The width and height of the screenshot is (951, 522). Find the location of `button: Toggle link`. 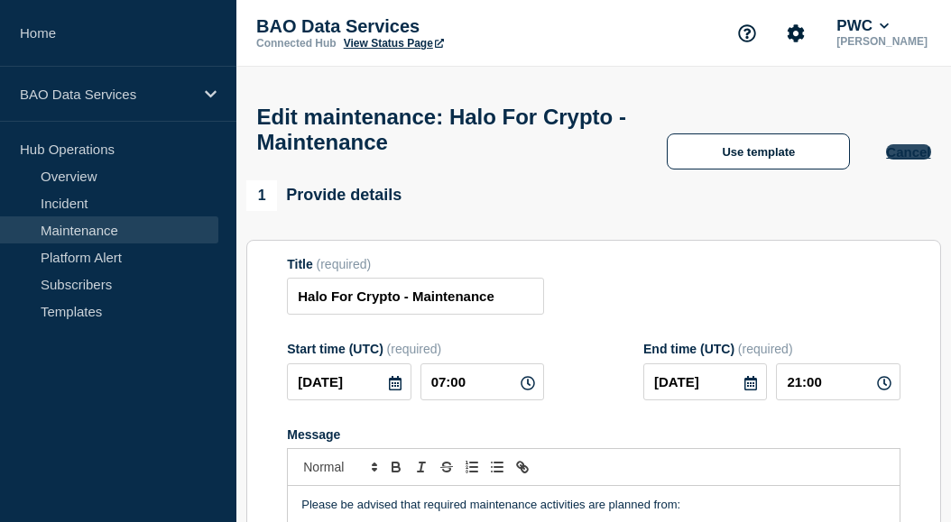

button: Toggle link is located at coordinates (522, 467).